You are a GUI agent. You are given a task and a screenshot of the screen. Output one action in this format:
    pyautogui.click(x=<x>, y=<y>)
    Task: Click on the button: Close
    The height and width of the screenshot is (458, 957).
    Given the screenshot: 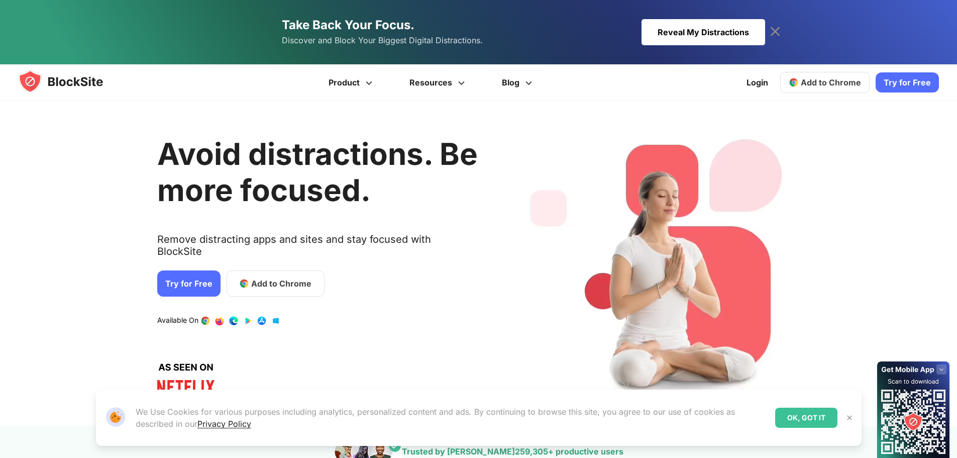 What is the action you would take?
    pyautogui.click(x=850, y=418)
    